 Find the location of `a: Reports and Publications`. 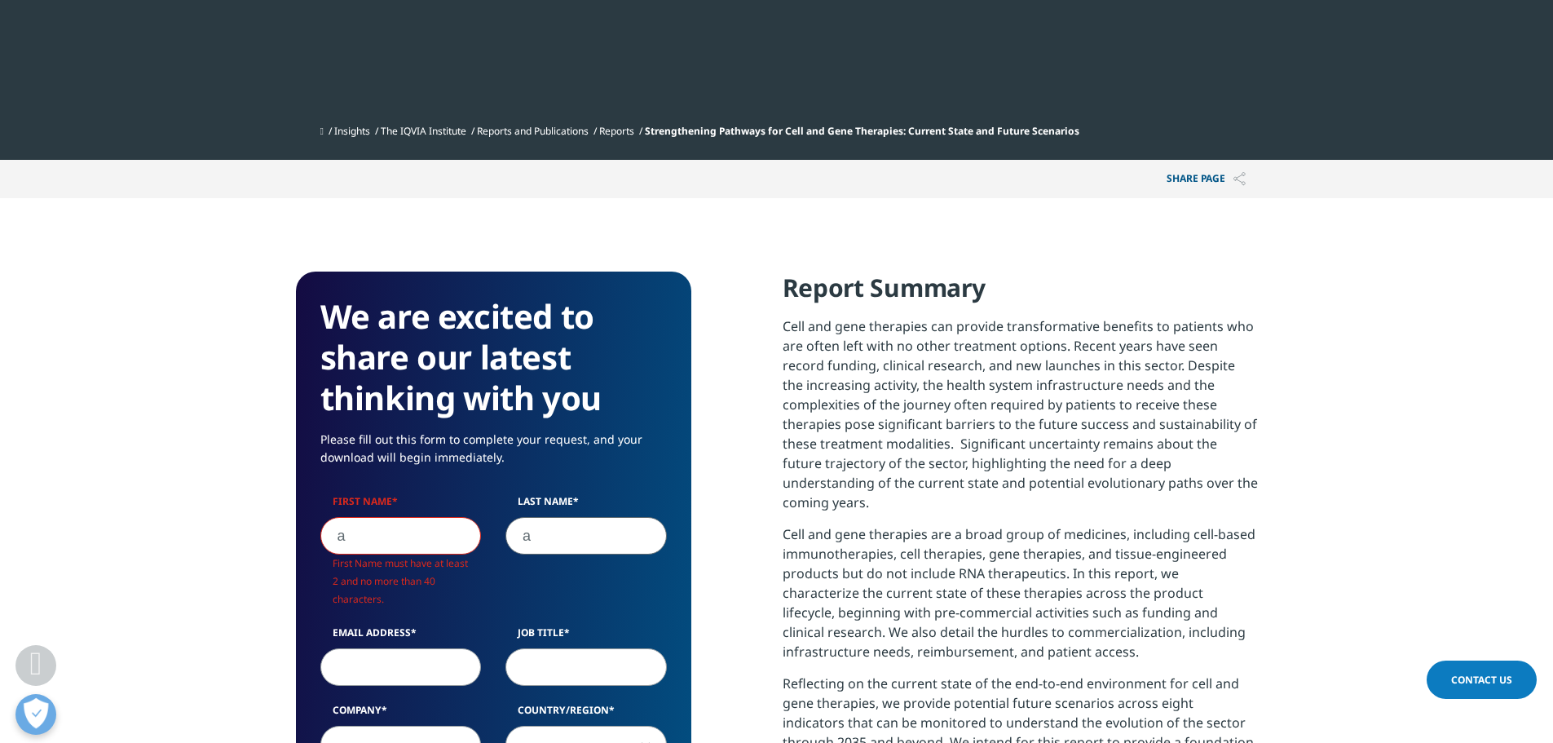

a: Reports and Publications is located at coordinates (532, 130).